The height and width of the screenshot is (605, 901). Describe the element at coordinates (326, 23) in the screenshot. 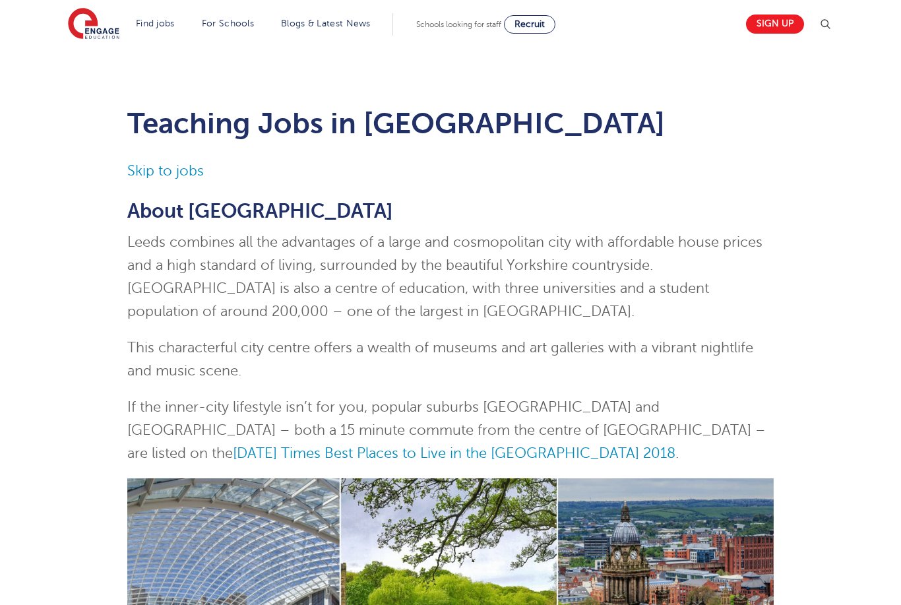

I see `a: Blogs & Latest News` at that location.